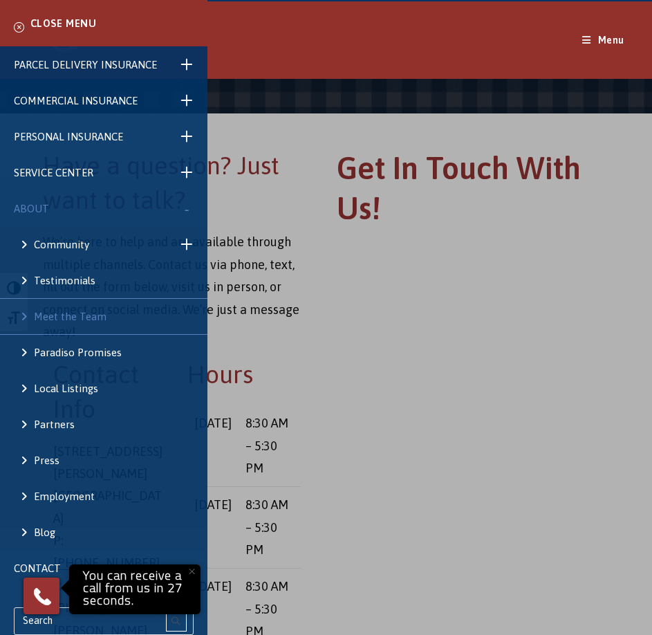 The height and width of the screenshot is (635, 652). I want to click on a: Mobile Menu, so click(603, 40).